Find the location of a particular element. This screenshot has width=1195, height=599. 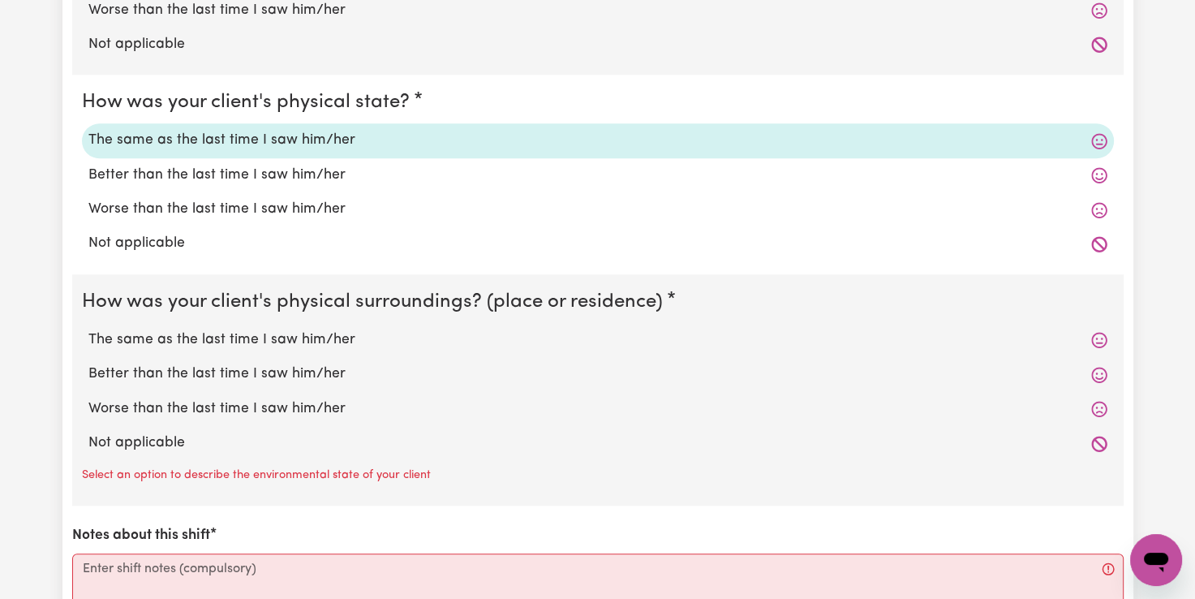

p: Select an option to describe the environmental state of your client is located at coordinates (256, 475).